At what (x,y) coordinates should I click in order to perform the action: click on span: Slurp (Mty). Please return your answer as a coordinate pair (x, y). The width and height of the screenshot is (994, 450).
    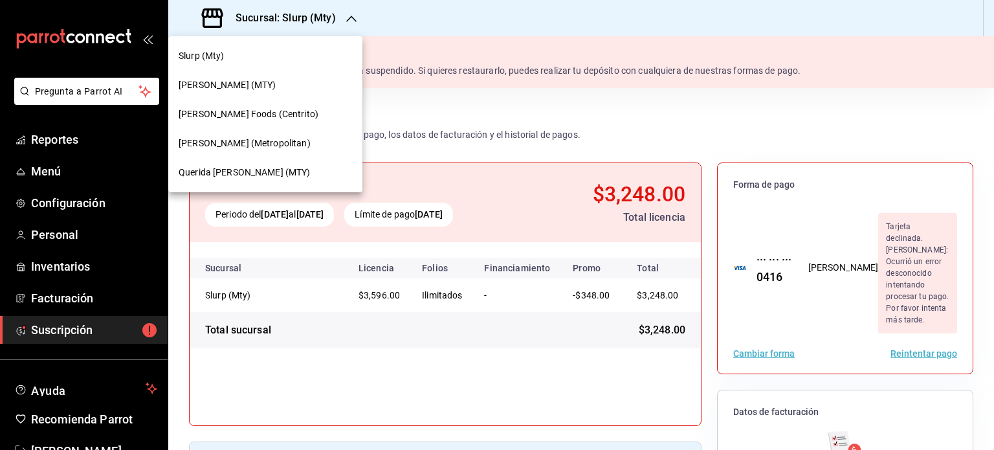
    Looking at the image, I should click on (201, 56).